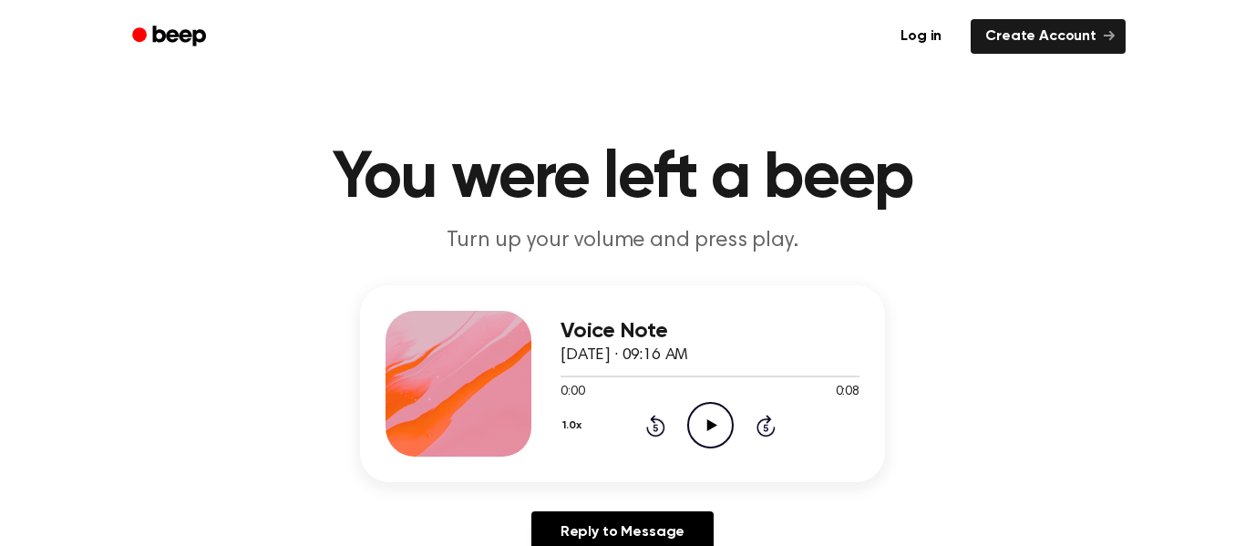 The image size is (1245, 546). Describe the element at coordinates (574, 425) in the screenshot. I see `button: 1.0x` at that location.